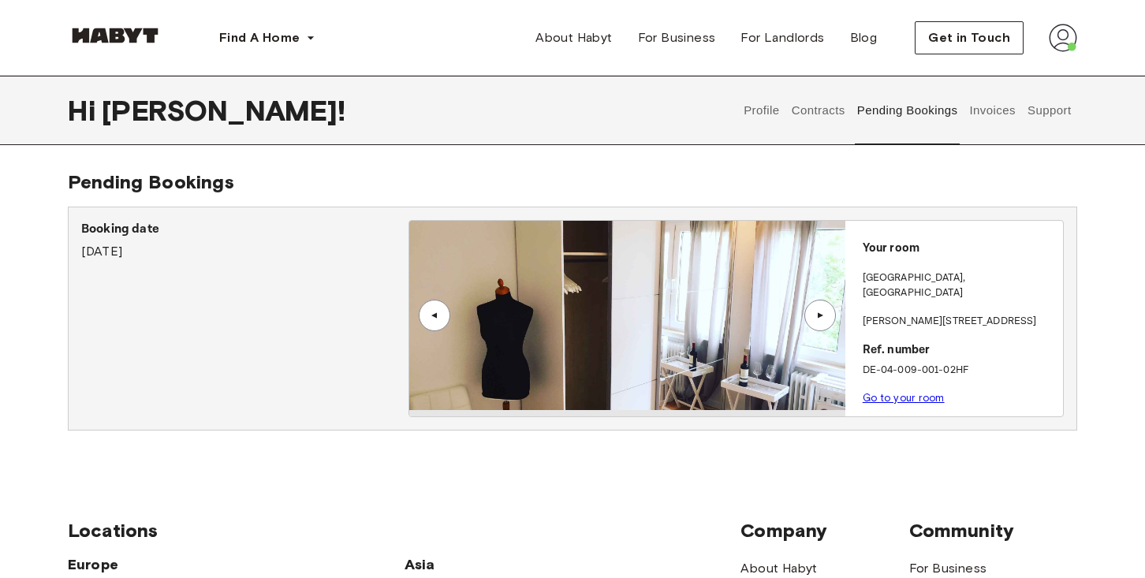  What do you see at coordinates (970, 38) in the screenshot?
I see `button: Get in Touch` at bounding box center [970, 38].